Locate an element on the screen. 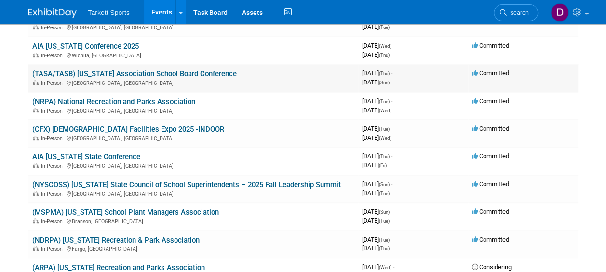 Image resolution: width=606 pixels, height=272 pixels. span: Tarkett Sports is located at coordinates (109, 13).